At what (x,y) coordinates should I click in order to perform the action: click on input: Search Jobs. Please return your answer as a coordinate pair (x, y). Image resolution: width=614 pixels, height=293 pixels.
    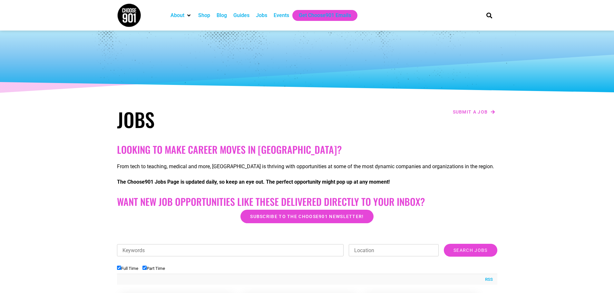
    Looking at the image, I should click on (470, 251).